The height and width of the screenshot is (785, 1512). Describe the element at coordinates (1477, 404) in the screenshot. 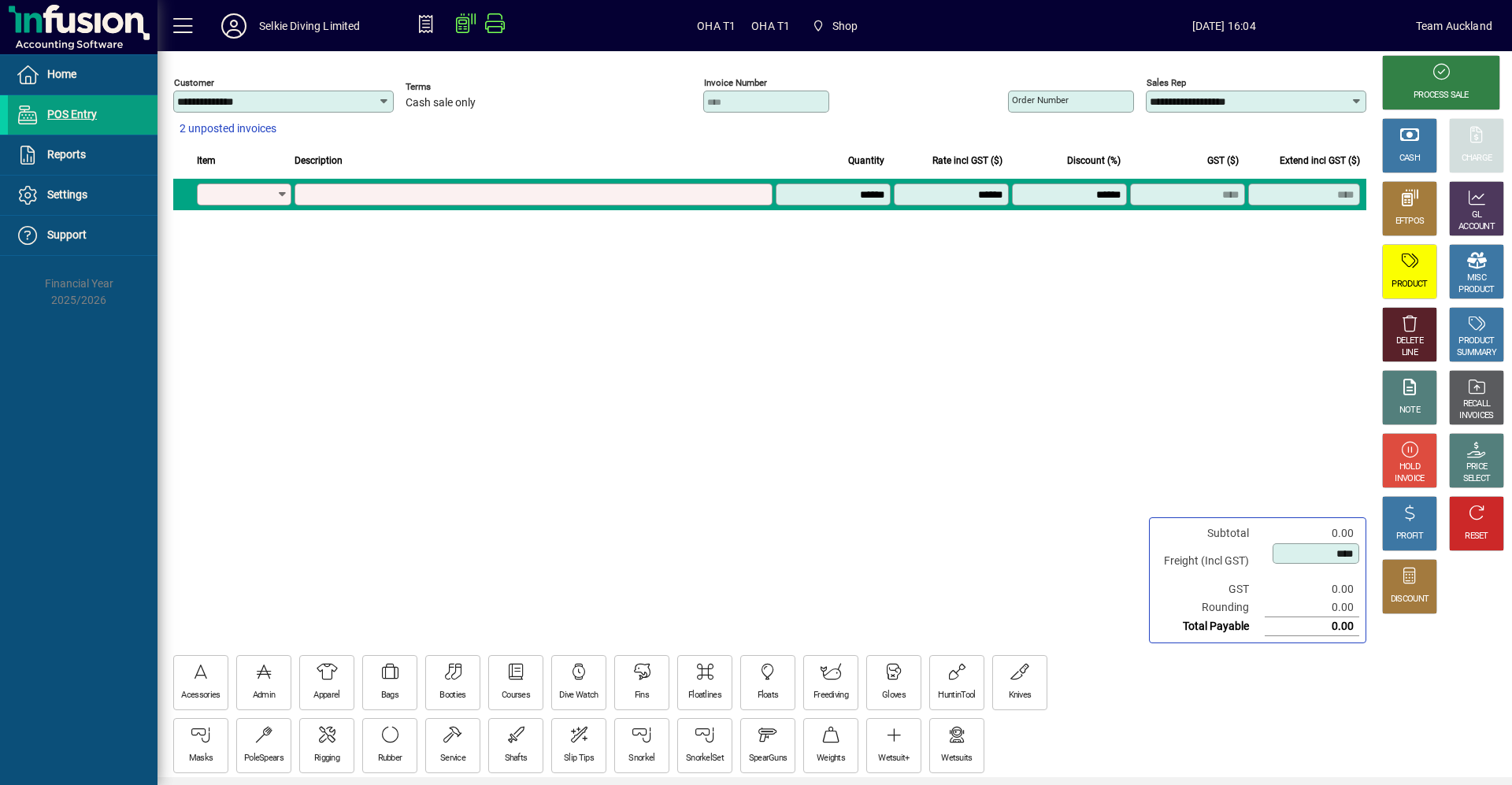

I see `div: RECALL` at that location.